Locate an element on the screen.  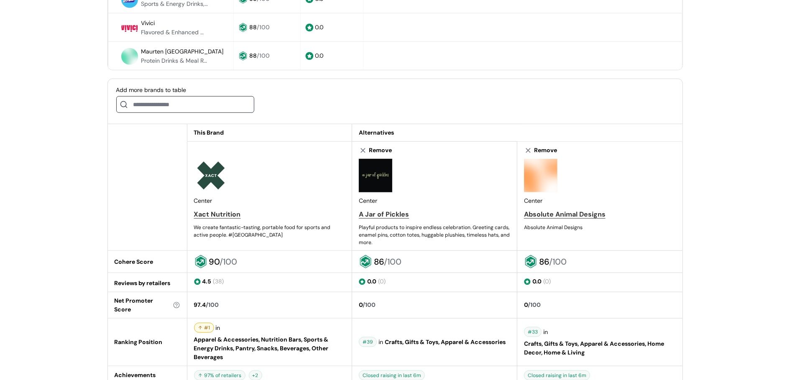
div: Flavored & Enhanced Water,Functional Beverages,Non-Alcoholic Beverages,Non-Alcoholic Sparkling Be... is located at coordinates (175, 32).